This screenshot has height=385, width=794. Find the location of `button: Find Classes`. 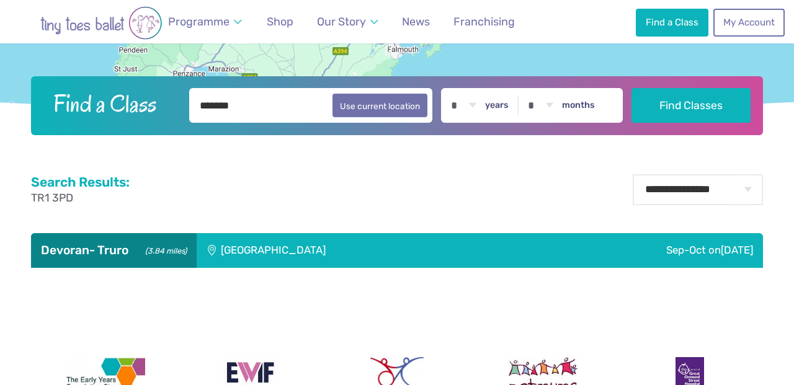

button: Find Classes is located at coordinates (691, 105).